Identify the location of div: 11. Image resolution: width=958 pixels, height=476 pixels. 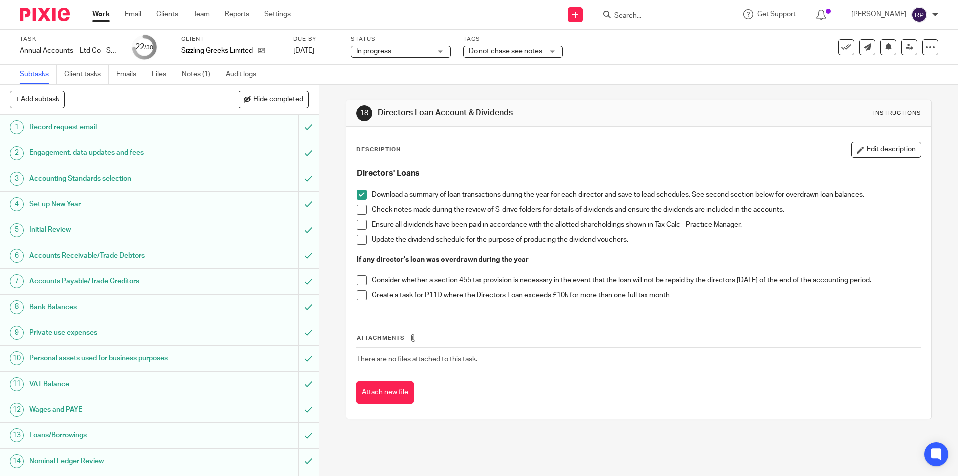
(17, 384).